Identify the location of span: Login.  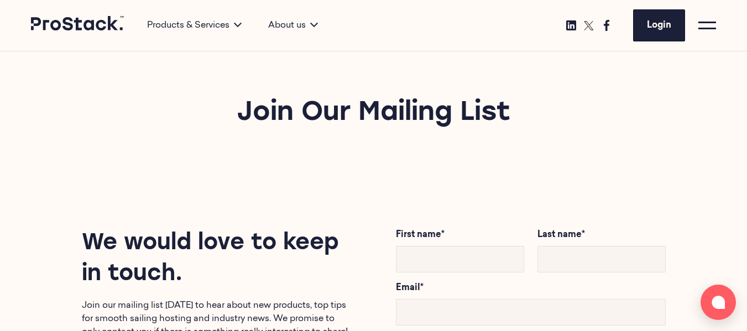
(659, 25).